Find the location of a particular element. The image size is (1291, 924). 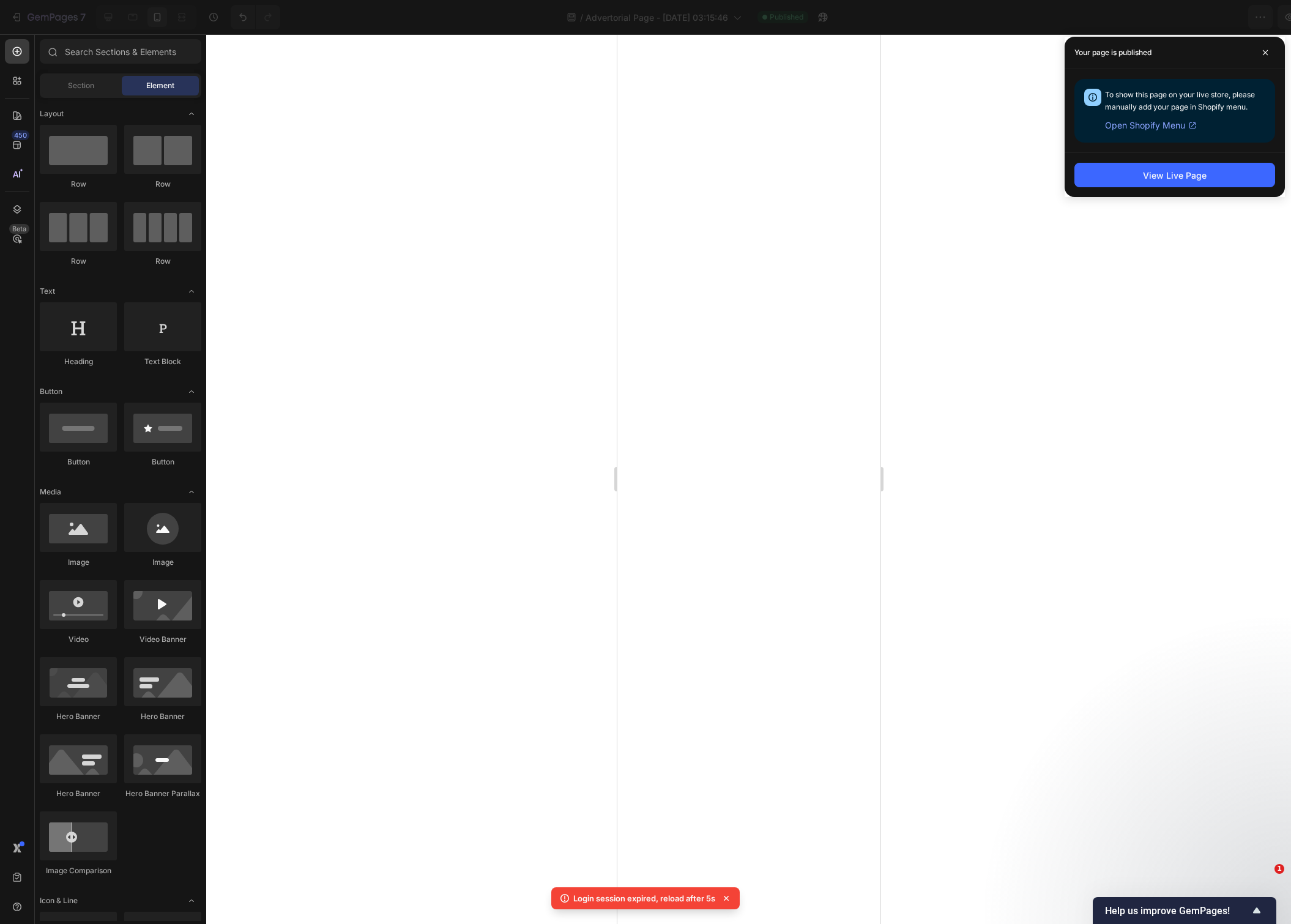

p: 7 is located at coordinates (82, 17).